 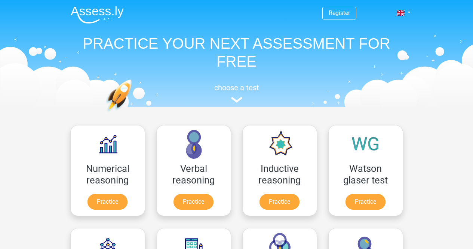 I want to click on a: choose a test, so click(x=237, y=93).